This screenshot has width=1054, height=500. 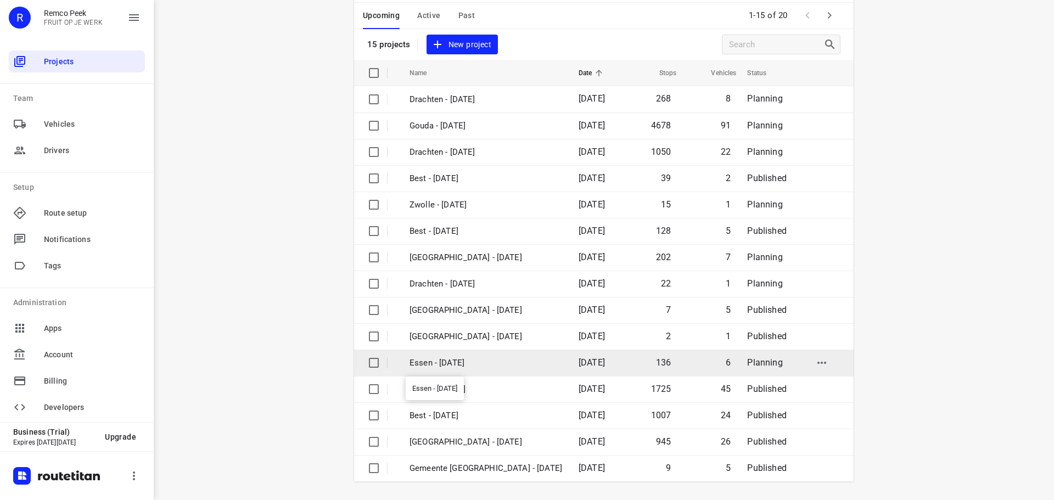 I want to click on span: Active, so click(x=429, y=15).